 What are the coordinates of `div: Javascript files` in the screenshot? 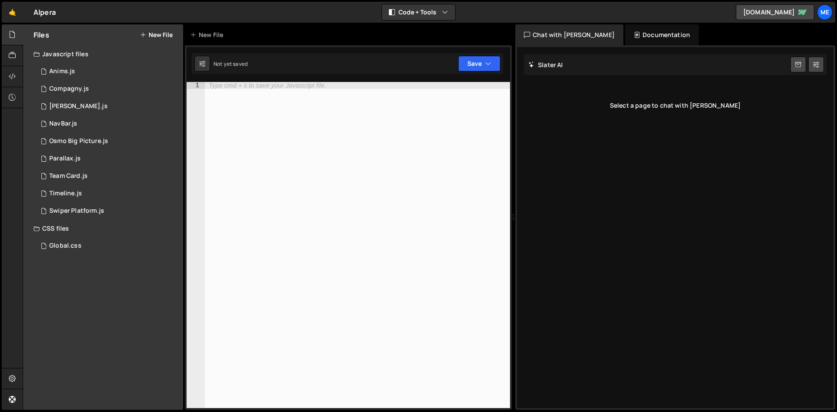 It's located at (103, 54).